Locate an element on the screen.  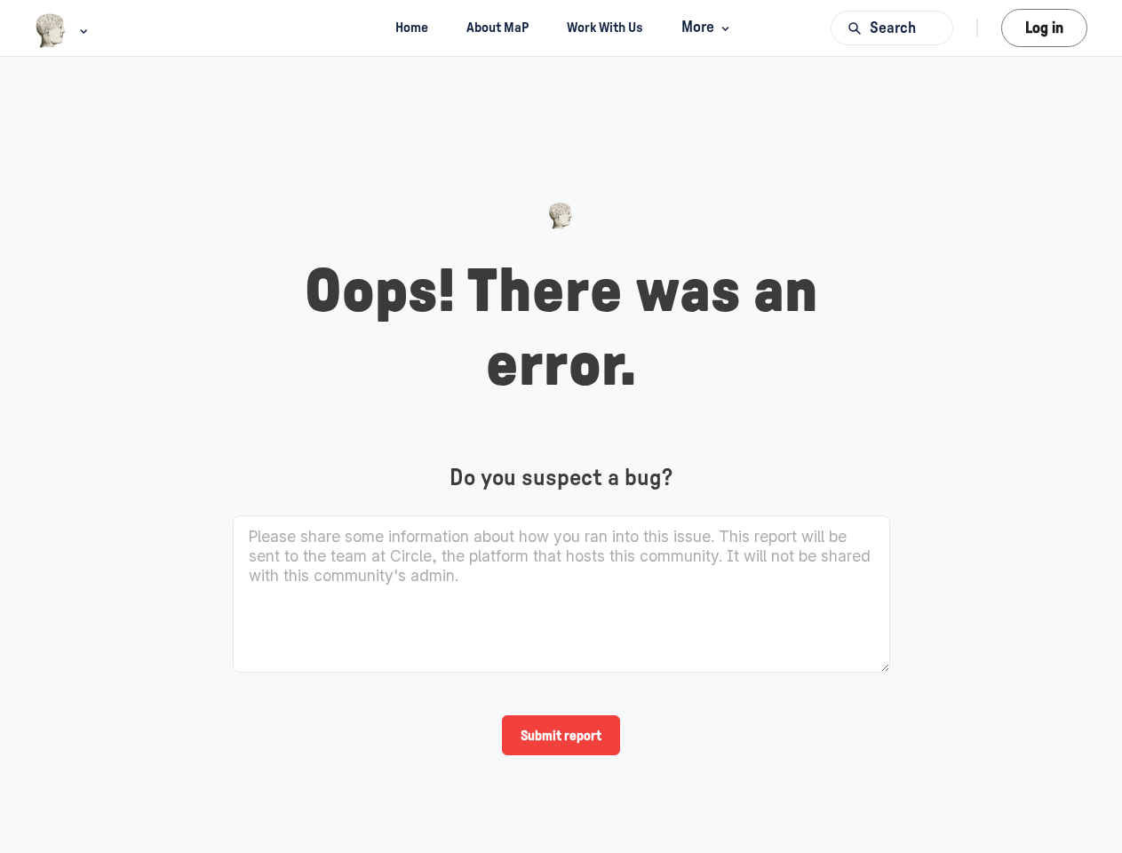
a: Work With Us is located at coordinates (605, 28).